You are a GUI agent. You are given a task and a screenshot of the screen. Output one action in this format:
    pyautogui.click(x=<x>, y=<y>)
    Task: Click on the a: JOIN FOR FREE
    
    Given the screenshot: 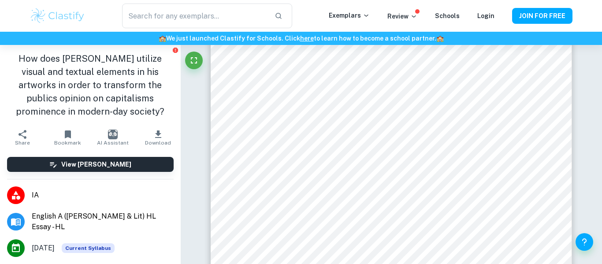 What is the action you would take?
    pyautogui.click(x=542, y=16)
    